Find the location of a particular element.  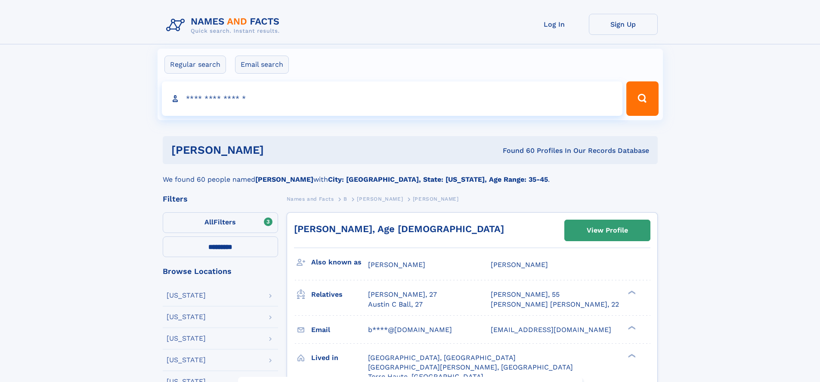

div: Filters is located at coordinates (220, 199).